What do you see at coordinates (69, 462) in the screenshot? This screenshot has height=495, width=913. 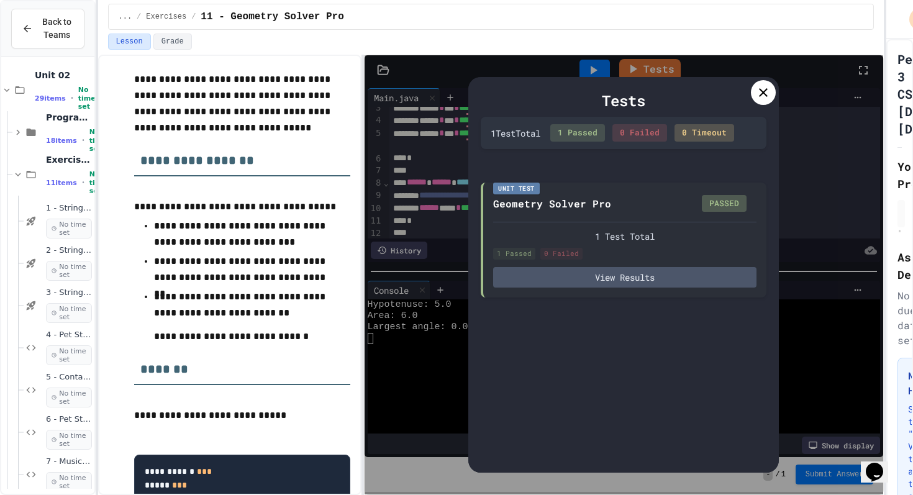 I see `span: 7 - Music Player Debugger` at bounding box center [69, 462].